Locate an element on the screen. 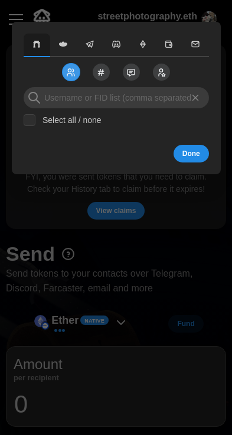  button: Send to Users is located at coordinates (71, 72).